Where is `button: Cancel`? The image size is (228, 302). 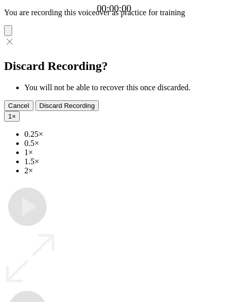
button: Cancel is located at coordinates (19, 105).